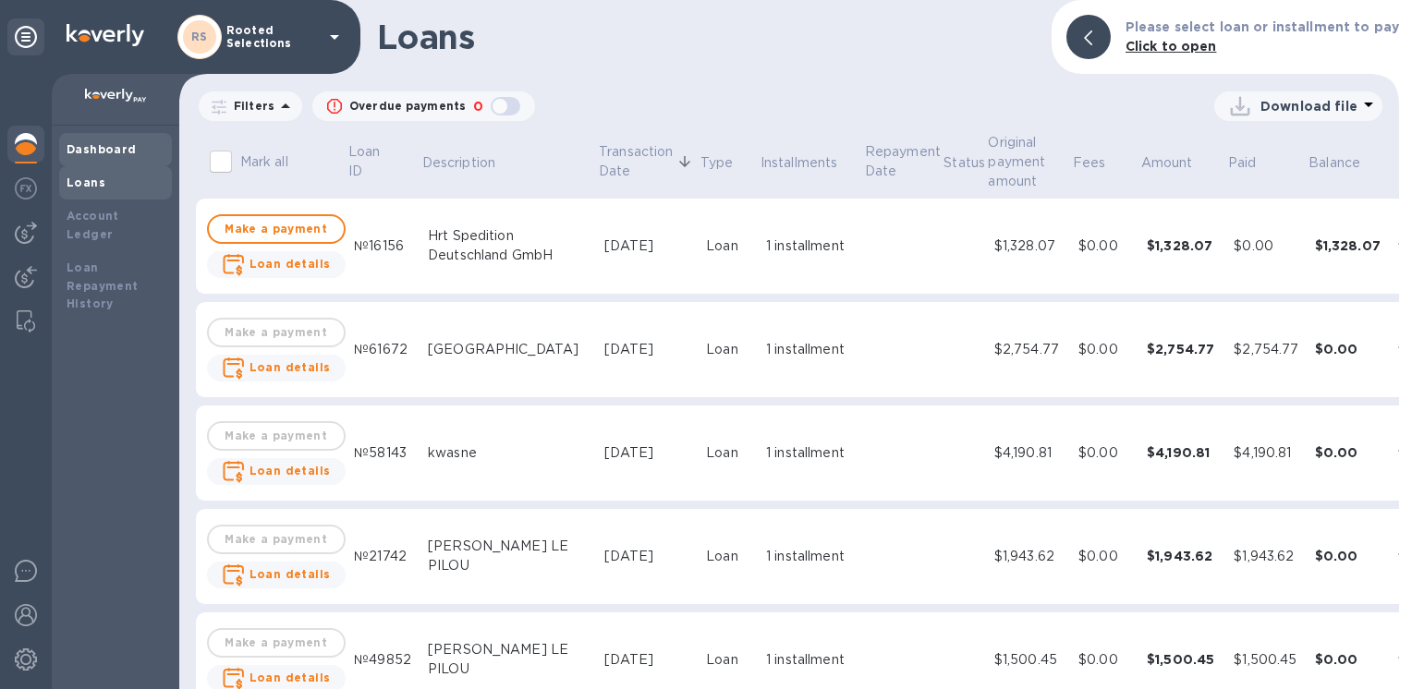 This screenshot has width=1412, height=689. Describe the element at coordinates (383, 162) in the screenshot. I see `span: Loan ID` at that location.